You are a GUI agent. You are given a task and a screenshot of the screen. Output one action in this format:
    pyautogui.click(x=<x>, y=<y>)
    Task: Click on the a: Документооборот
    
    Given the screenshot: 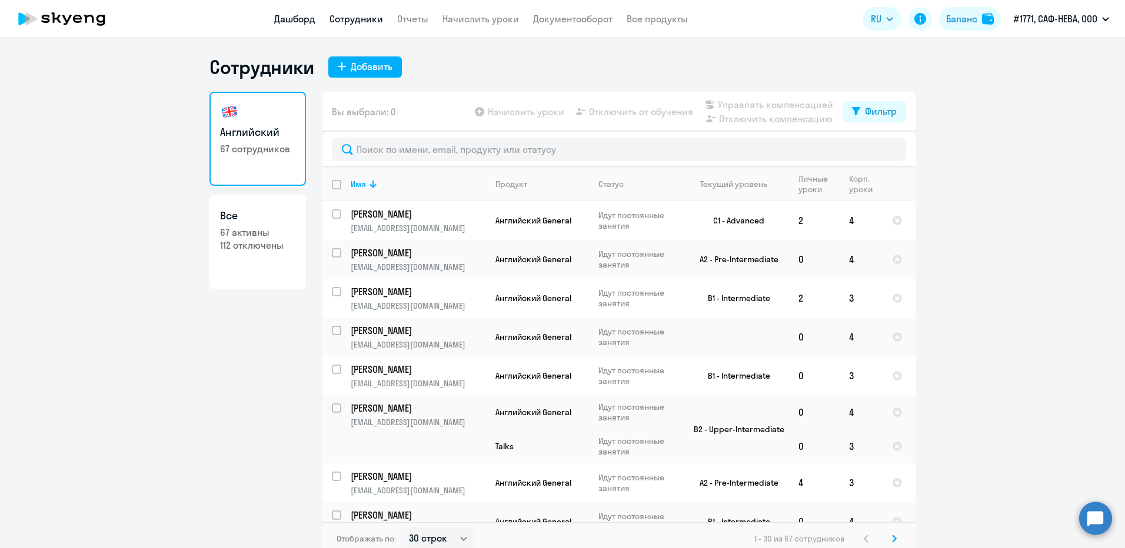 What is the action you would take?
    pyautogui.click(x=573, y=19)
    